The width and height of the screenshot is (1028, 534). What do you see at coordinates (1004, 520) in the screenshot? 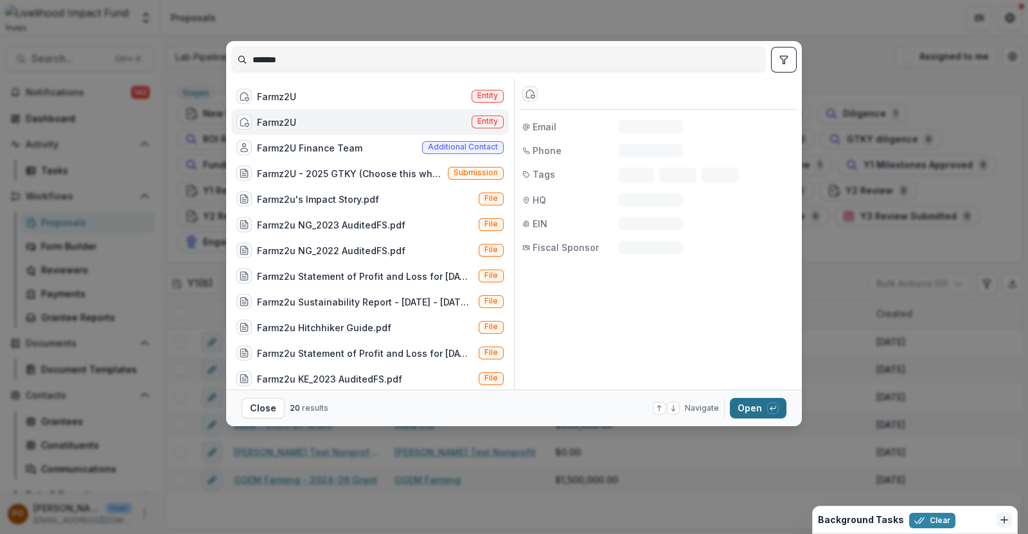
I see `button: Dismiss` at bounding box center [1004, 520].